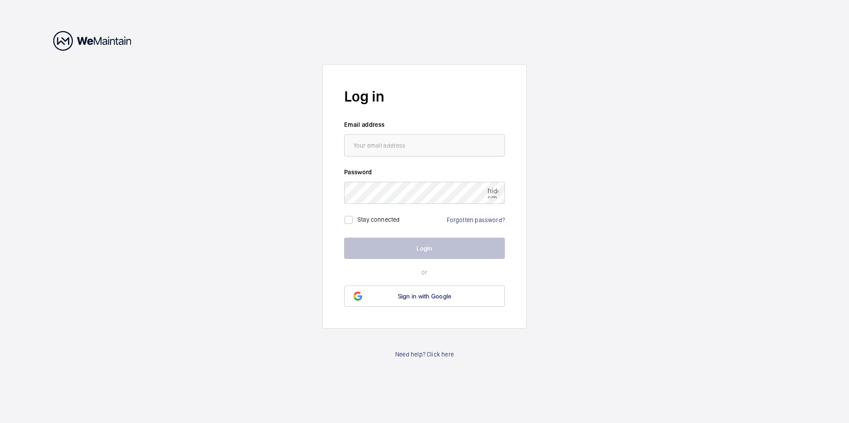 The image size is (849, 423). Describe the element at coordinates (424, 296) in the screenshot. I see `span: Sign in with Google` at that location.